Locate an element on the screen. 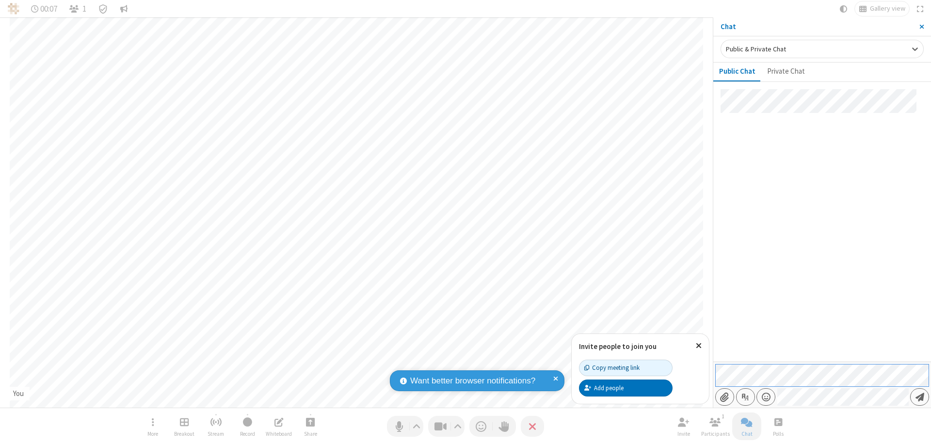 The height and width of the screenshot is (444, 931). button: Mute (⌘+Shift+A) is located at coordinates (405, 426).